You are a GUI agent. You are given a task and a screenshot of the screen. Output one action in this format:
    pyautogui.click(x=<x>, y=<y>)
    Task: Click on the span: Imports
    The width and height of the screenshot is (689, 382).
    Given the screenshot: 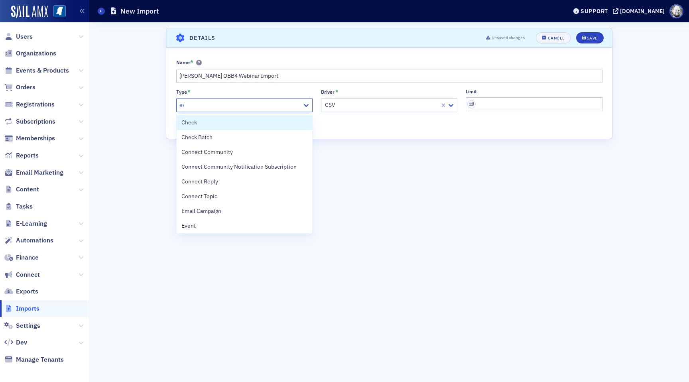 What is the action you would take?
    pyautogui.click(x=28, y=309)
    